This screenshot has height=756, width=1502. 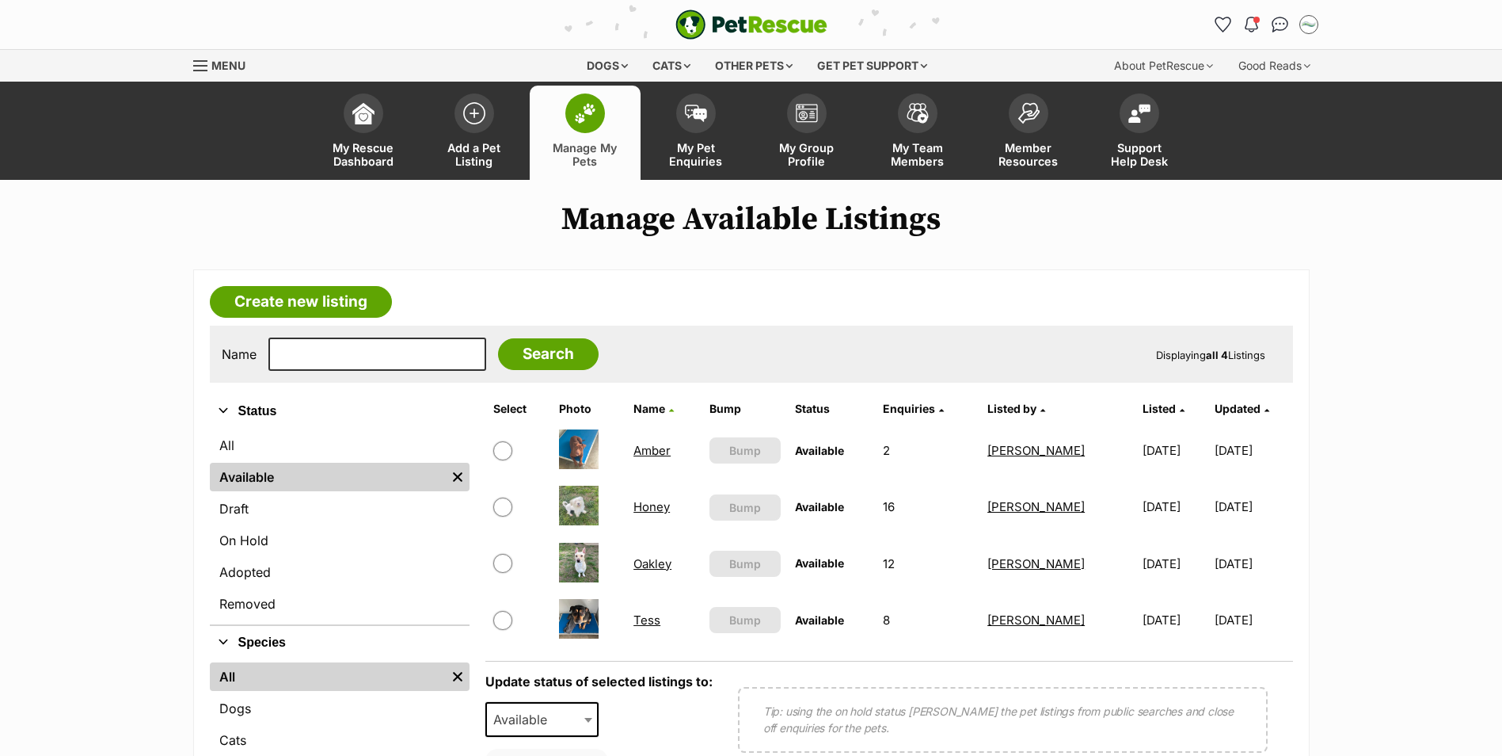 What do you see at coordinates (754, 66) in the screenshot?
I see `div: Other pets` at bounding box center [754, 66].